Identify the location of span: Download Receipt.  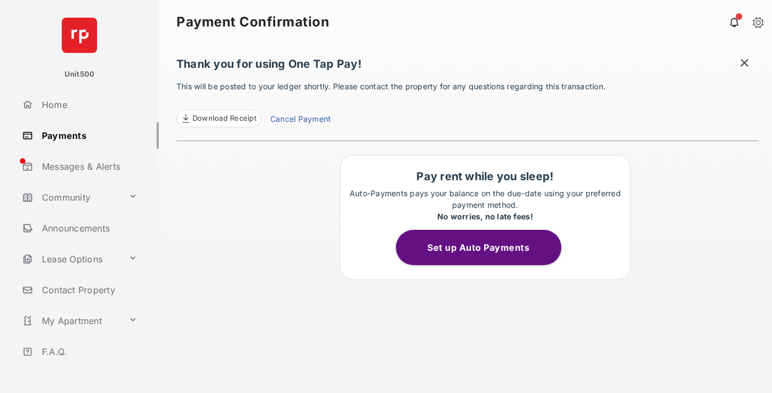
(225, 119).